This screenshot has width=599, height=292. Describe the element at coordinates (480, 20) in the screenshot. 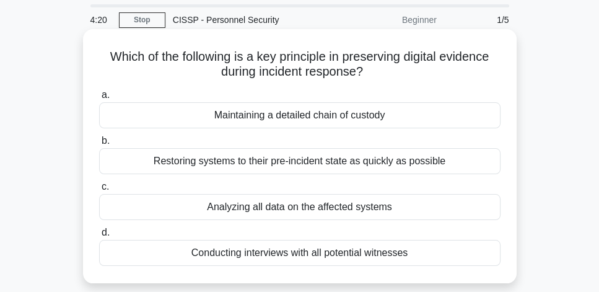

I see `div: 1/5` at that location.